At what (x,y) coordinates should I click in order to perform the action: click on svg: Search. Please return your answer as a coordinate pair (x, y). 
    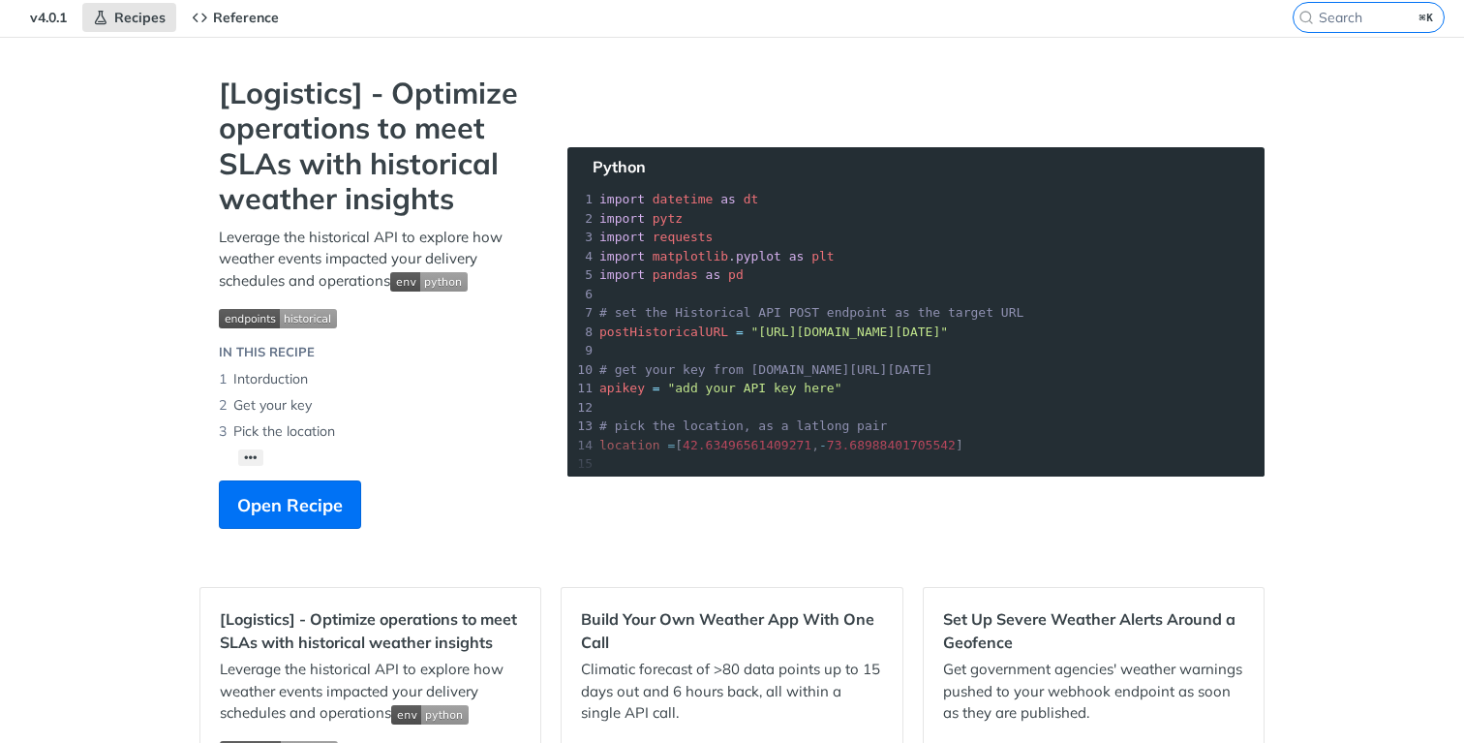
    Looking at the image, I should click on (1306, 17).